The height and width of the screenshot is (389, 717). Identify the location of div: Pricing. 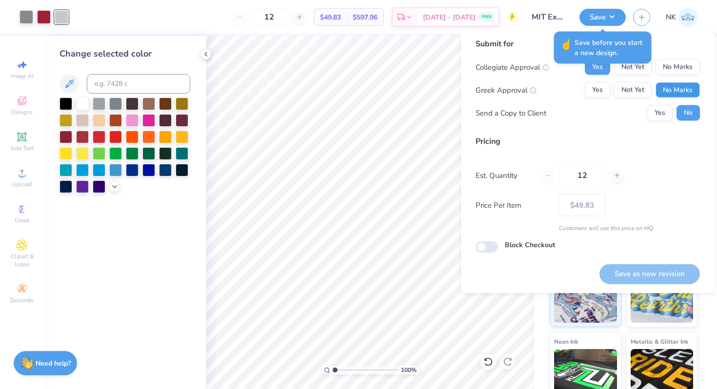
(588, 141).